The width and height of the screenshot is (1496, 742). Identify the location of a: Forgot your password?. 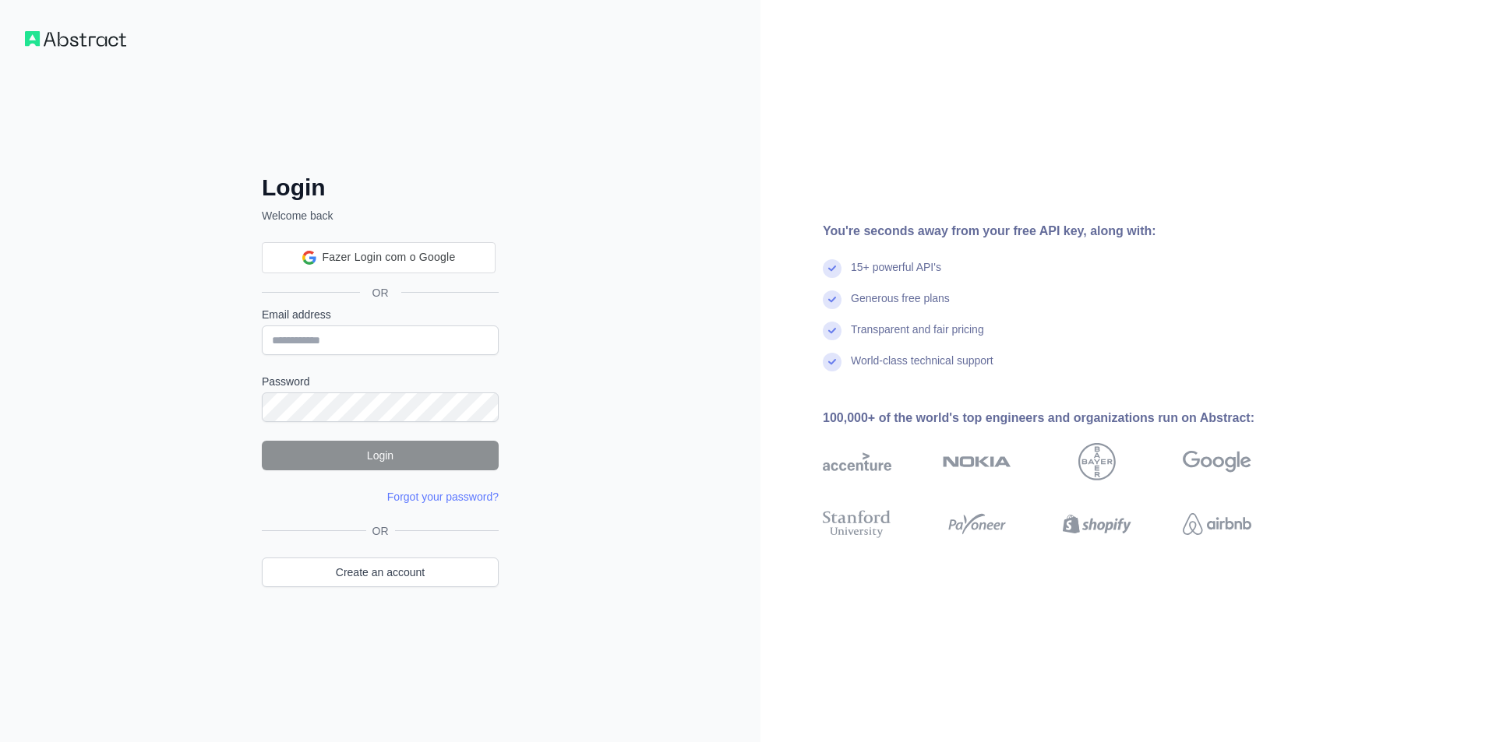
(443, 497).